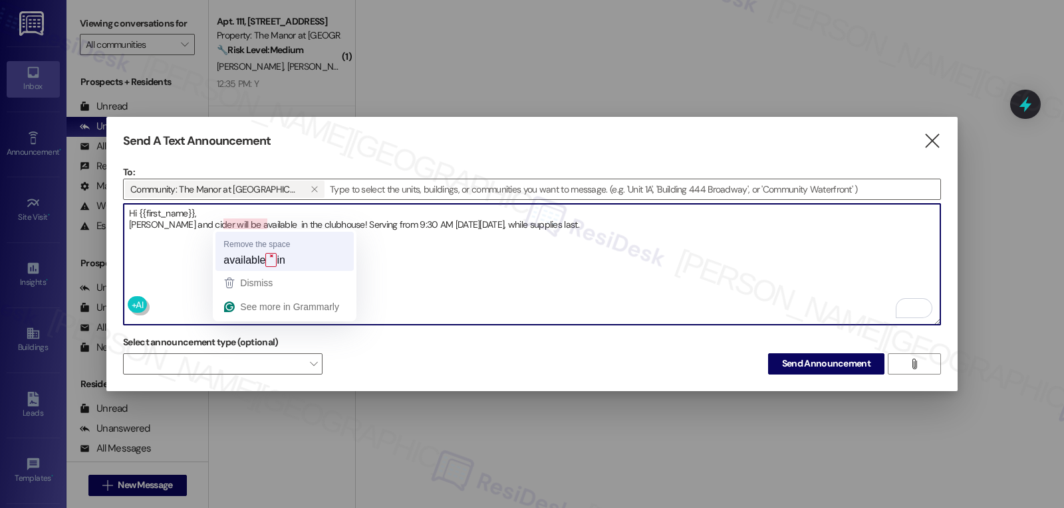  Describe the element at coordinates (633, 189) in the screenshot. I see `input: Type to select the units, buildings, or communities you want to message. (e.g. 'Unit 1A', 'Buildi...` at that location.